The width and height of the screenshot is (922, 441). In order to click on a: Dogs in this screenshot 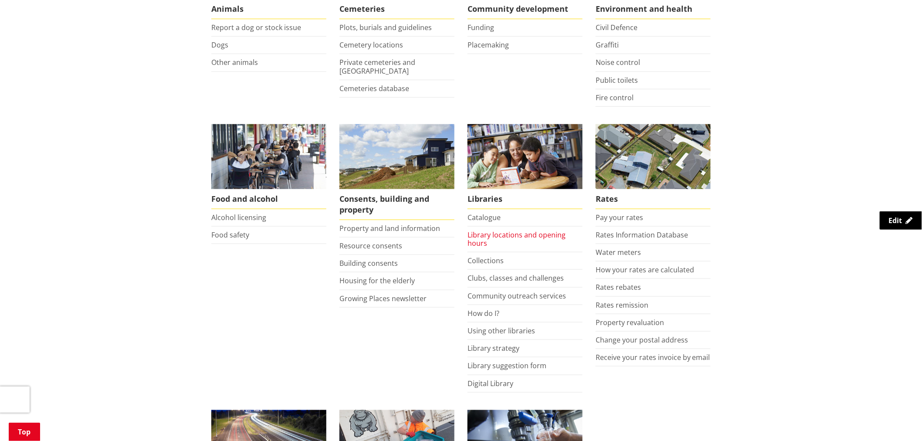, I will do `click(220, 45)`.